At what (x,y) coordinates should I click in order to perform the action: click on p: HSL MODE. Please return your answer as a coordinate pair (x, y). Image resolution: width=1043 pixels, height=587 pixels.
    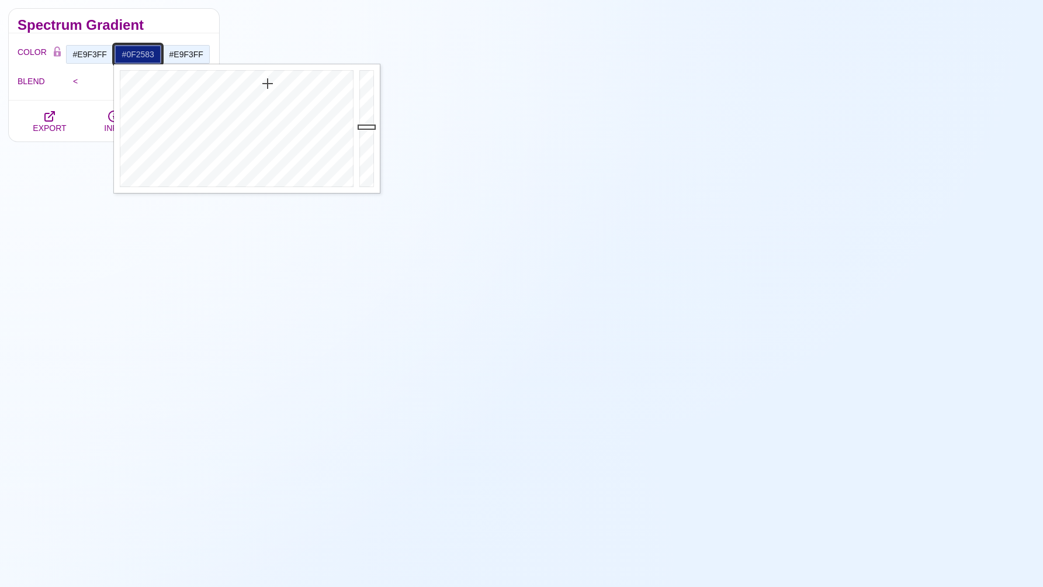
    Looking at the image, I should click on (138, 81).